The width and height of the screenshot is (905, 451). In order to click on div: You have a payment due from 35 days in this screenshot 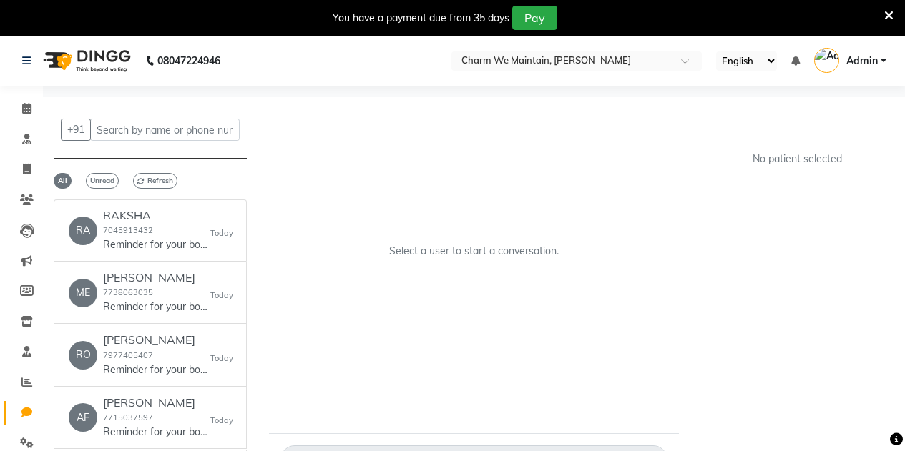, I will do `click(420, 18)`.